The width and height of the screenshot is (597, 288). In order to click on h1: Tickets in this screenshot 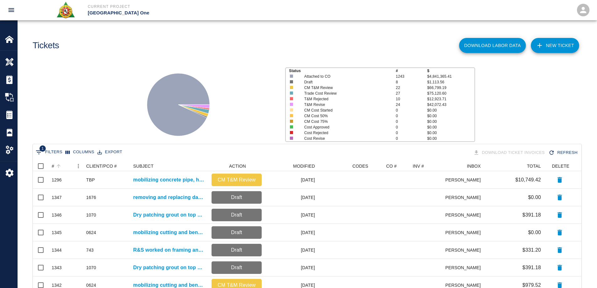, I will do `click(46, 45)`.